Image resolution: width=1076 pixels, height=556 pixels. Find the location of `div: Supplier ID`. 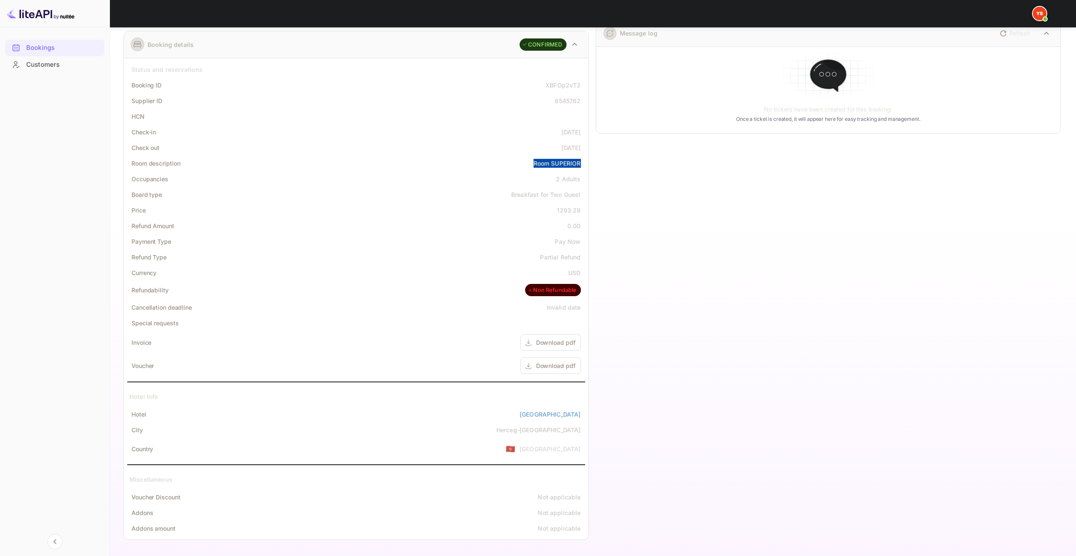

div: Supplier ID is located at coordinates (147, 101).